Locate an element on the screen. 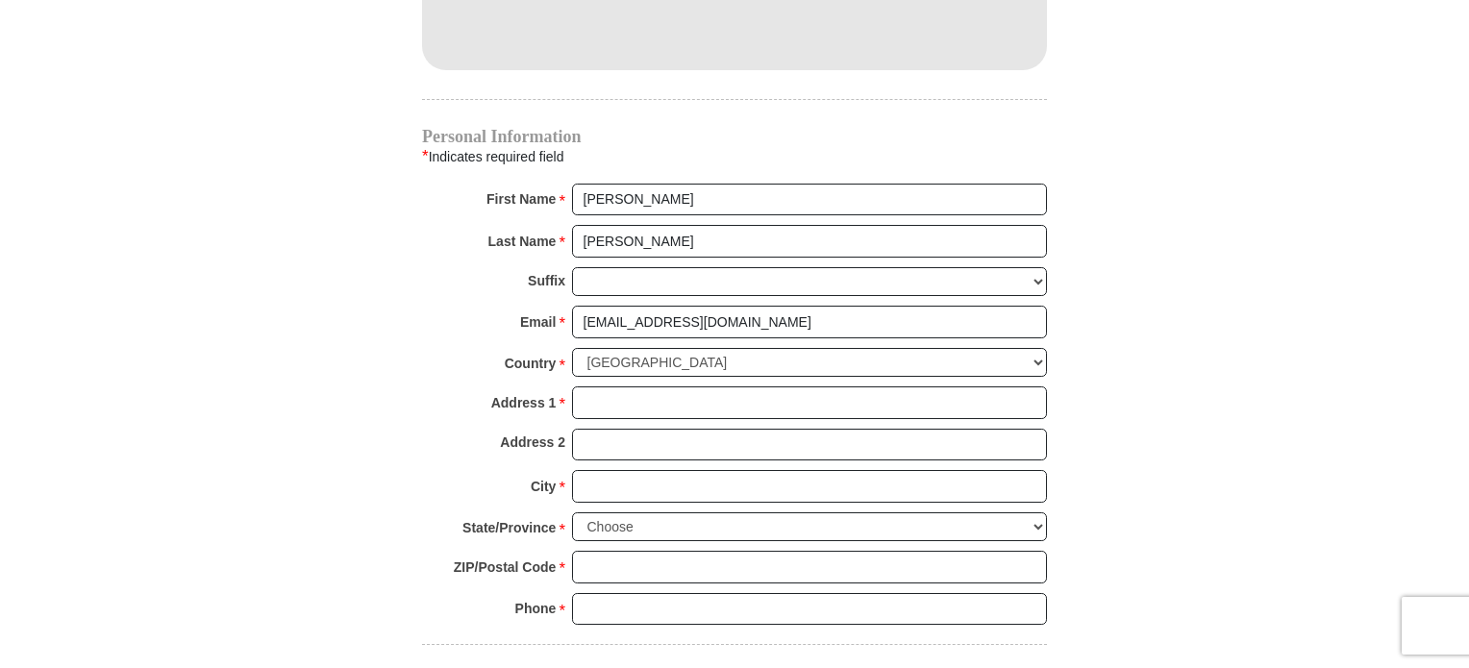 Image resolution: width=1469 pixels, height=668 pixels. strong: Country is located at coordinates (531, 363).